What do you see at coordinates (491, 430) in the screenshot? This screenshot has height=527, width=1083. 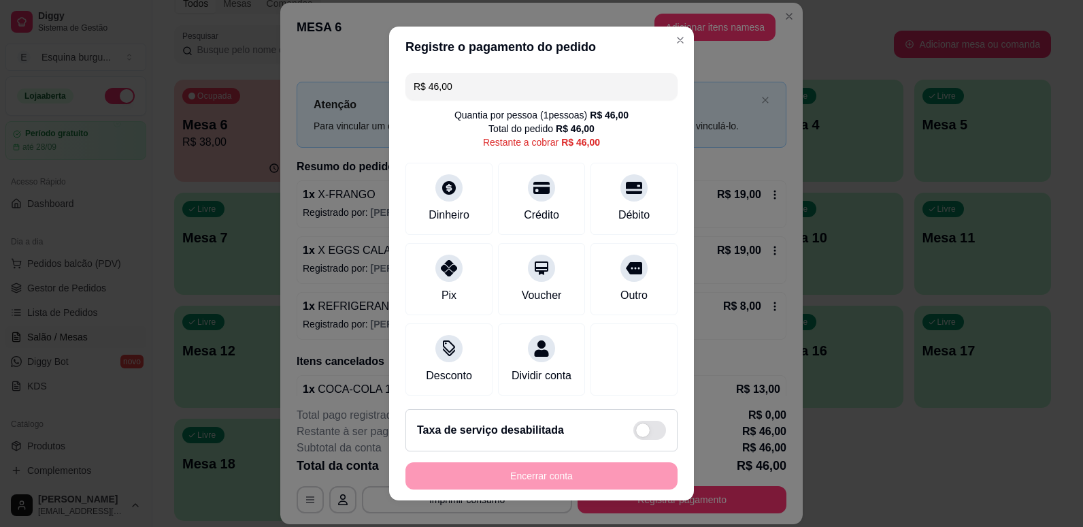 I see `h2: Taxa de serviço desabilitada` at bounding box center [491, 430].